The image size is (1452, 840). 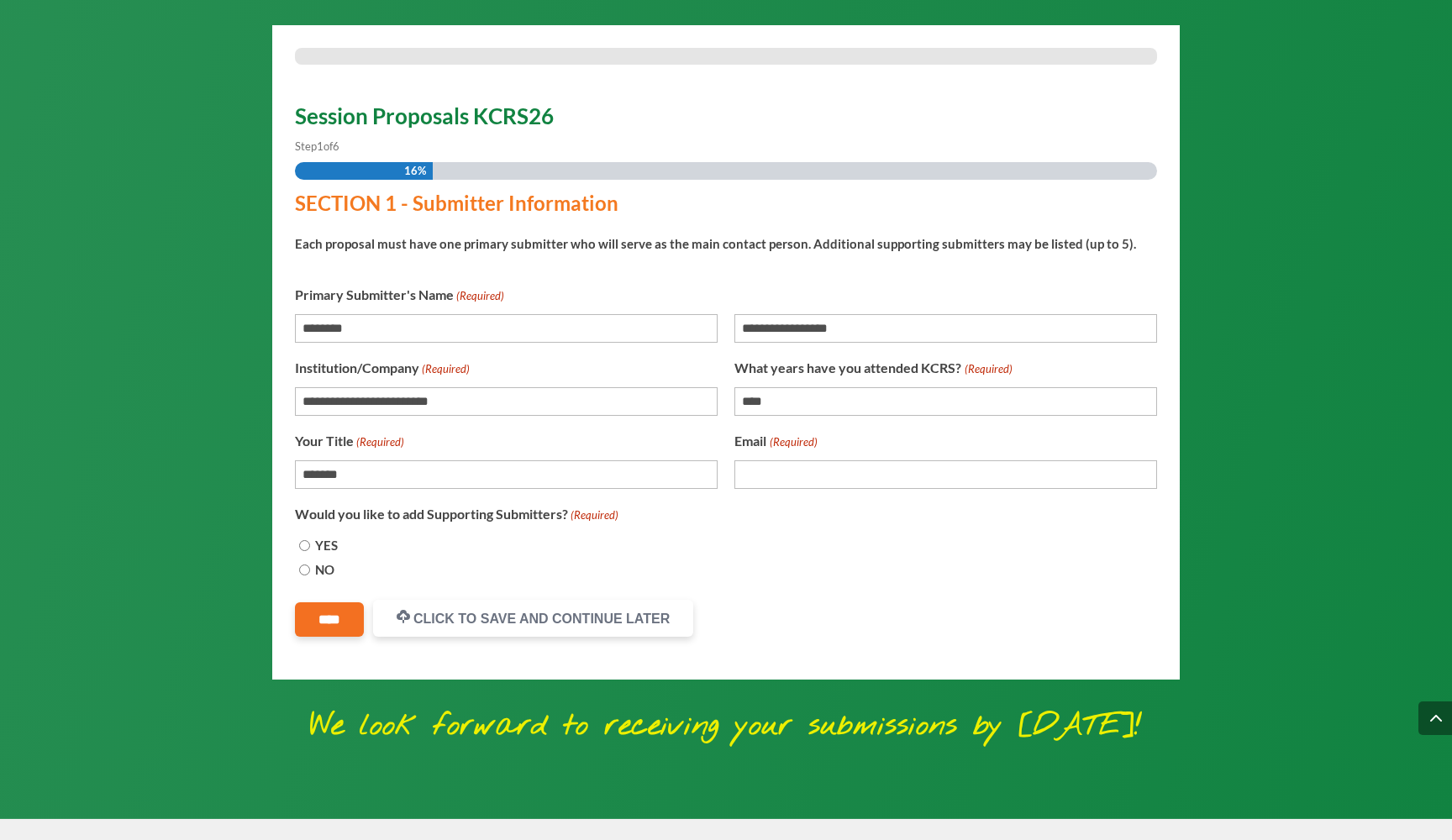 What do you see at coordinates (775, 441) in the screenshot?
I see `label: Email` at bounding box center [775, 441].